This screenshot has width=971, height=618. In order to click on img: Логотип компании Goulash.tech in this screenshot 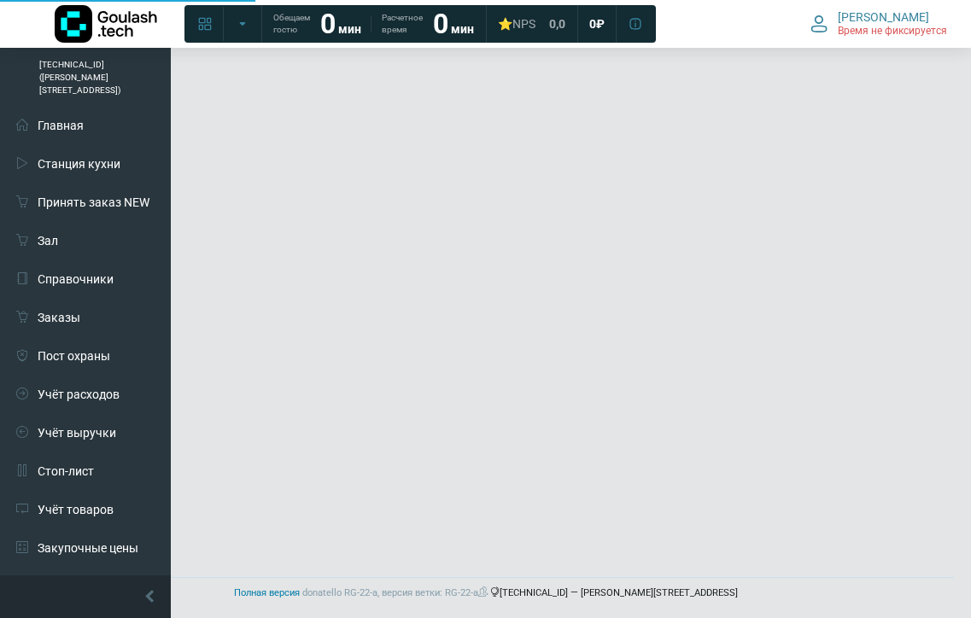, I will do `click(106, 24)`.